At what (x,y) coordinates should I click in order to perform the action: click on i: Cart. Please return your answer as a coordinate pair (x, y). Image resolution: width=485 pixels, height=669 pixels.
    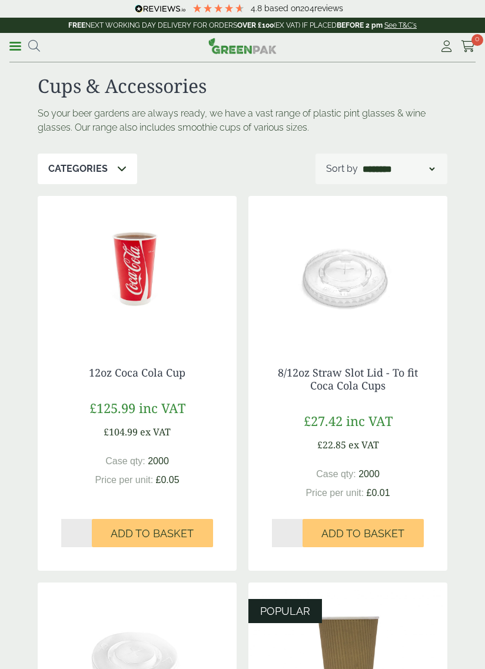
    Looking at the image, I should click on (468, 46).